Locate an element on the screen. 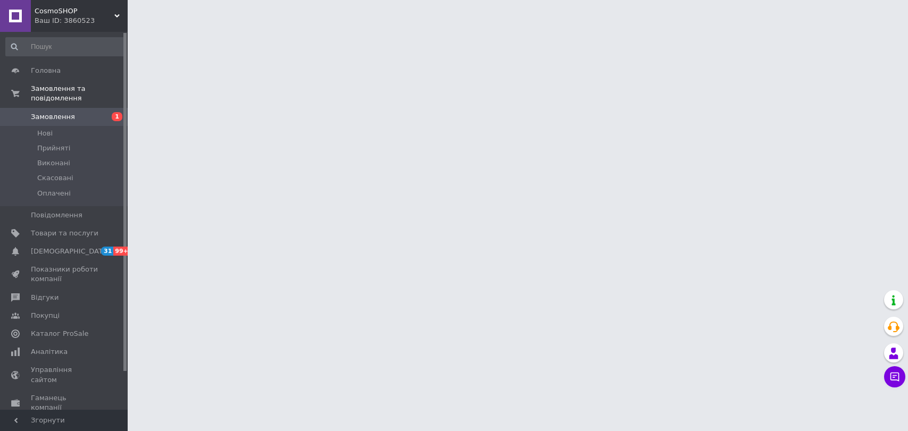 This screenshot has height=431, width=908. span: Відгуки is located at coordinates (45, 298).